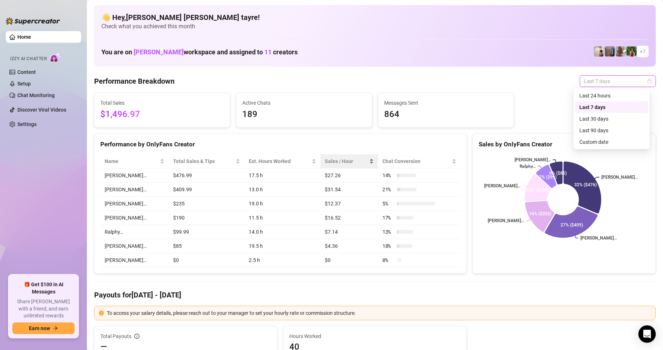 Image resolution: width=663 pixels, height=350 pixels. Describe the element at coordinates (346, 161) in the screenshot. I see `span: Sales / Hour` at that location.